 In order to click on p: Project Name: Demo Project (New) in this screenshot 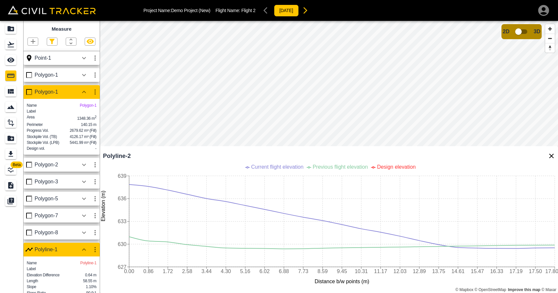, I will do `click(177, 10)`.